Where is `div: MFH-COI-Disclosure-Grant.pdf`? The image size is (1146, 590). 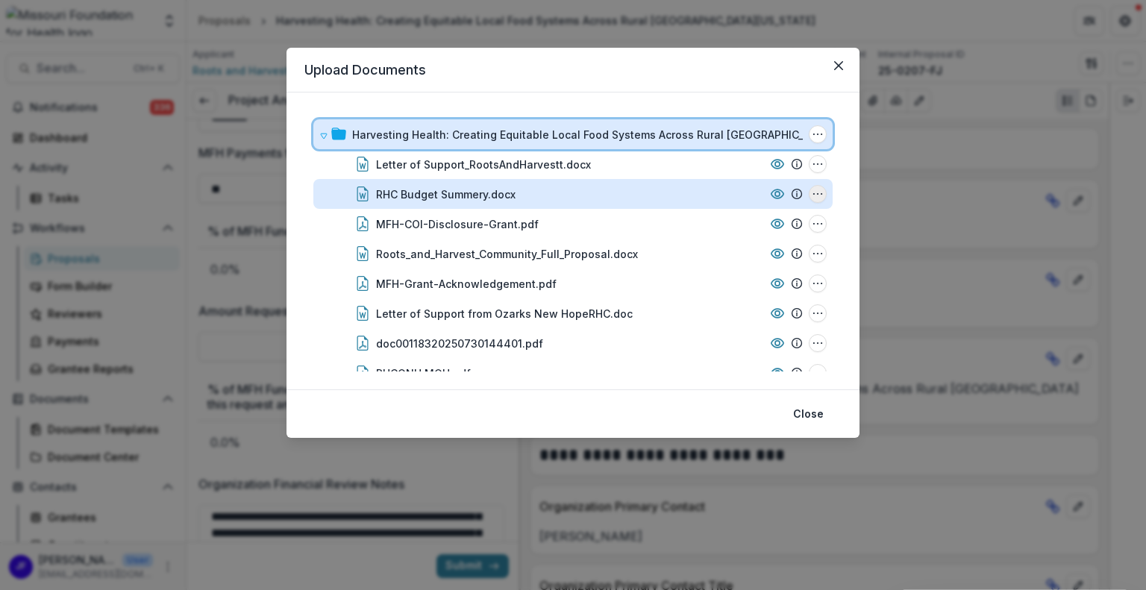
div: MFH-COI-Disclosure-Grant.pdf is located at coordinates (457, 224).